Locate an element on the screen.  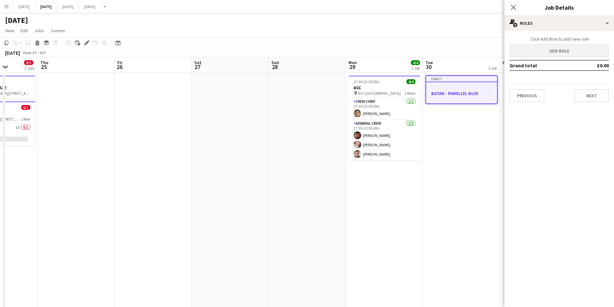
span: Thu is located at coordinates (44, 63).